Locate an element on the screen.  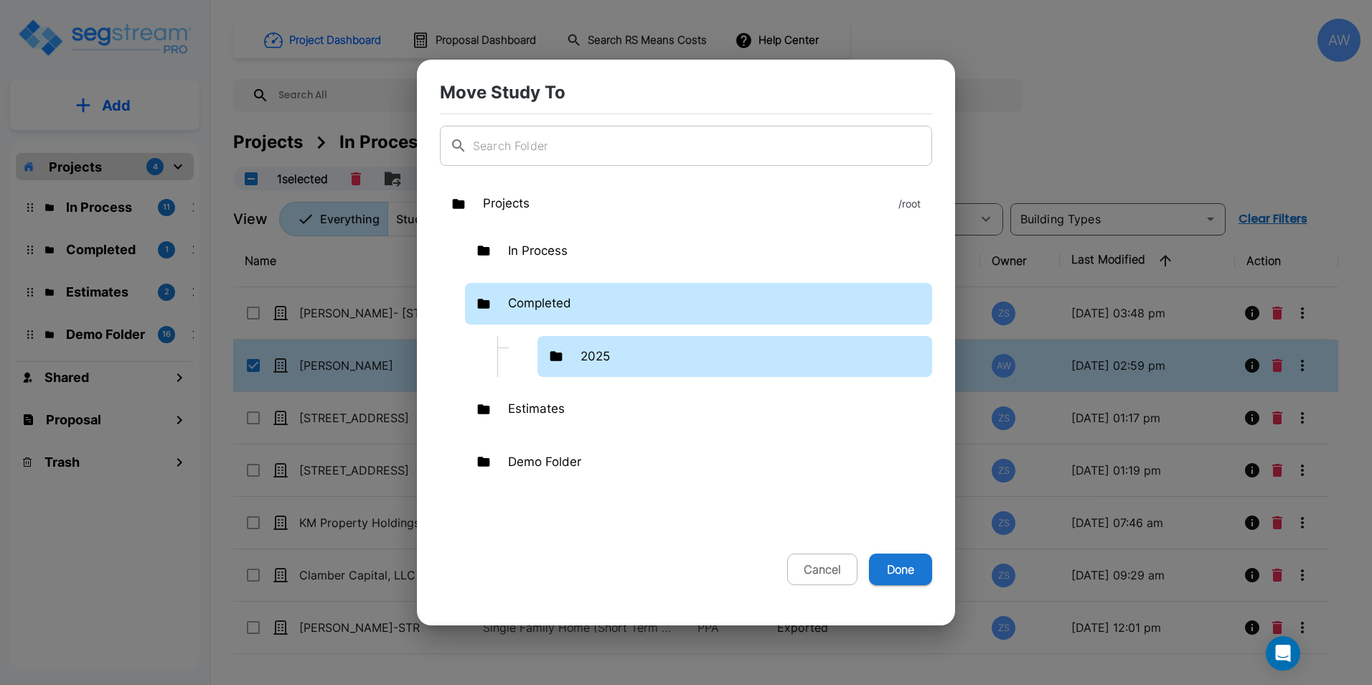
p: Projects is located at coordinates (506, 204).